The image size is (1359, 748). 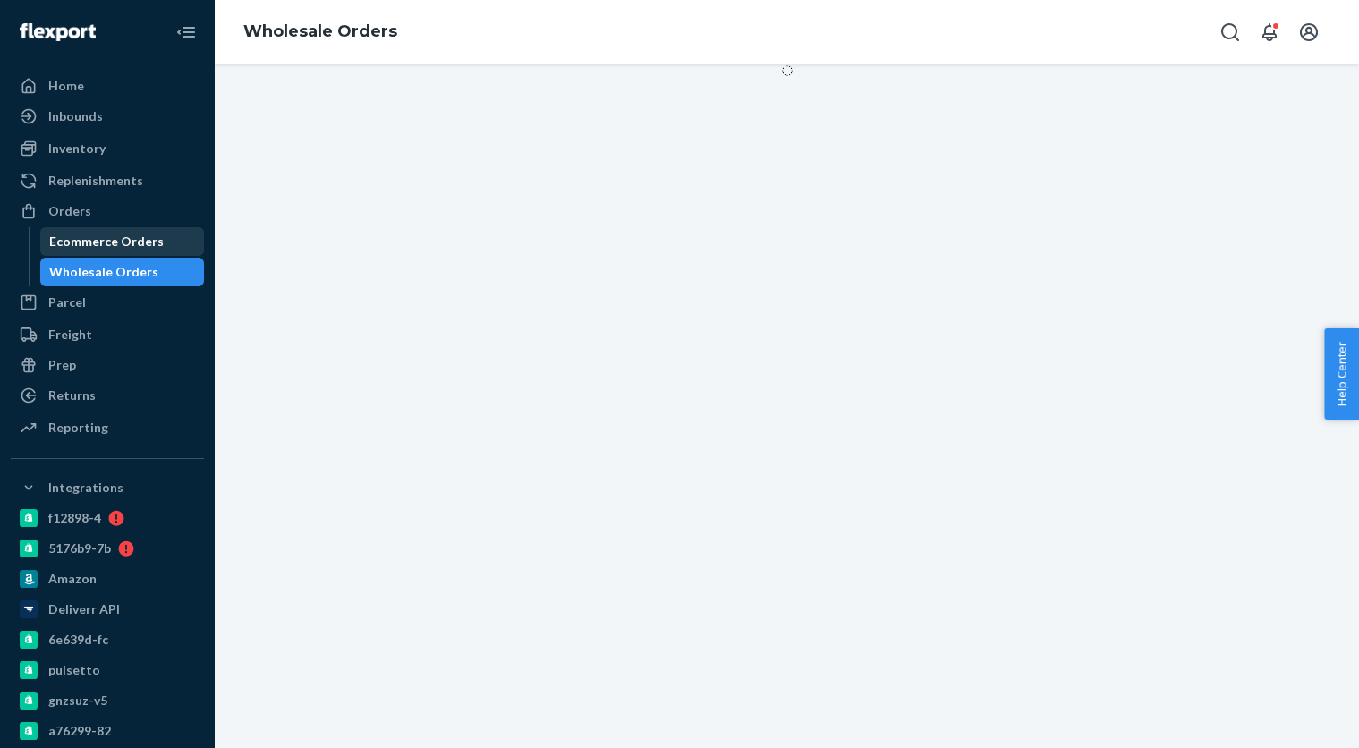 I want to click on a: Reporting, so click(x=107, y=428).